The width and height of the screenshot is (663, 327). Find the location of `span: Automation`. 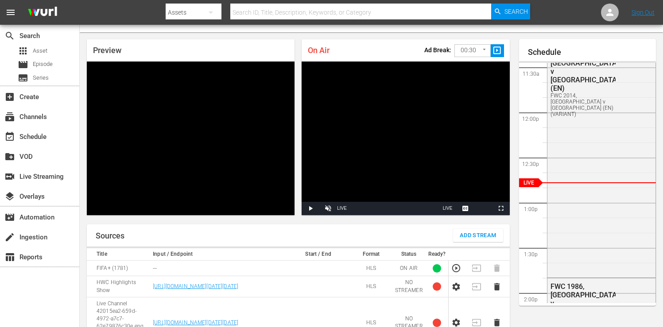

span: Automation is located at coordinates (10, 218).